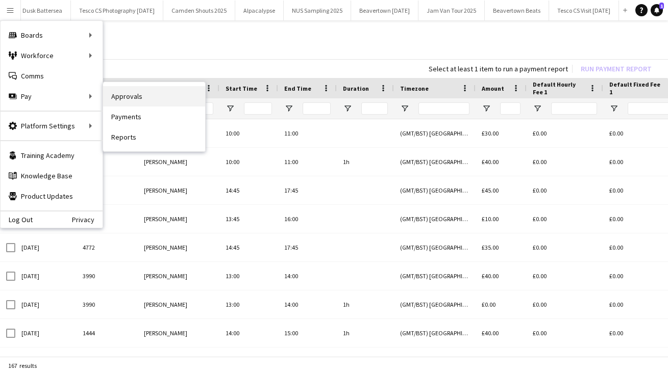 This screenshot has height=374, width=668. Describe the element at coordinates (444, 109) in the screenshot. I see `input: Timezone Filter Input` at that location.